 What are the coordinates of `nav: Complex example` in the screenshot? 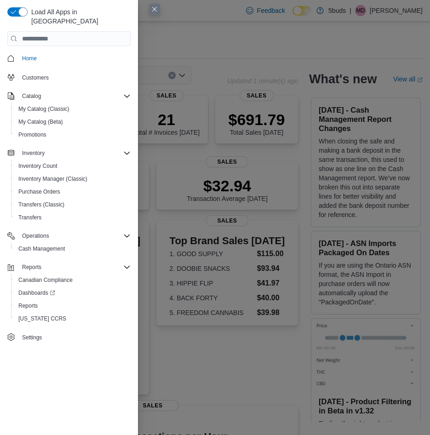 It's located at (69, 197).